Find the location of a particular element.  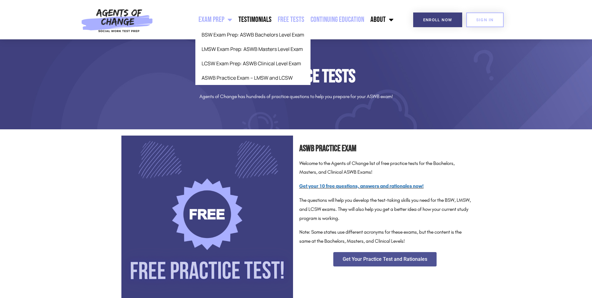

a: Continuing Education is located at coordinates (337, 20).